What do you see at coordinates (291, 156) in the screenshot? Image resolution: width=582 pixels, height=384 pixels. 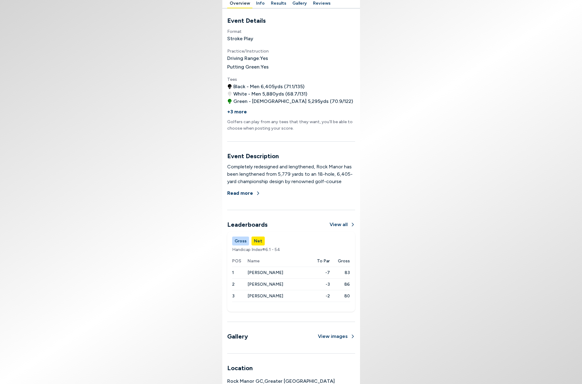 I see `h3: Event Description` at bounding box center [291, 156].